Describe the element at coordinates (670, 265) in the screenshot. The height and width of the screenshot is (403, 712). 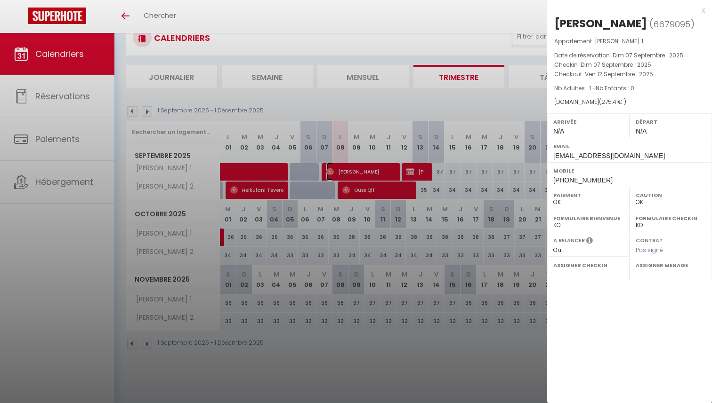
I see `label: Assigner Menage` at that location.